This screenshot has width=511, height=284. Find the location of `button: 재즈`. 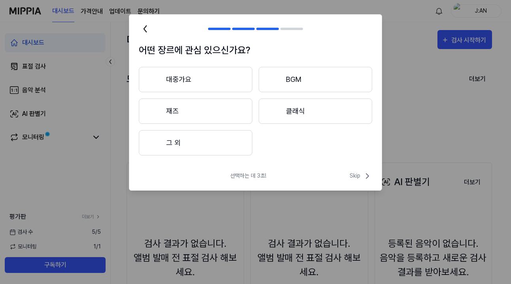

button: 재즈 is located at coordinates (195, 111).